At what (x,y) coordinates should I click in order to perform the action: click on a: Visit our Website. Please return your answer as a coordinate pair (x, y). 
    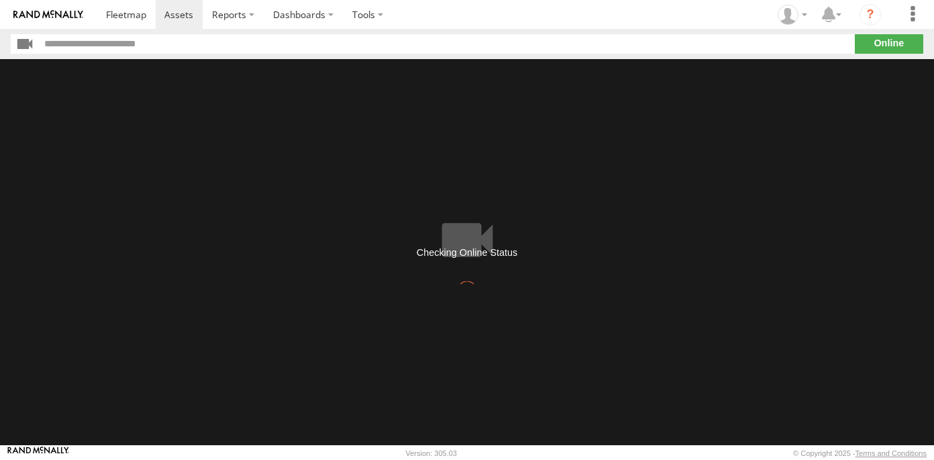
    Looking at the image, I should click on (38, 453).